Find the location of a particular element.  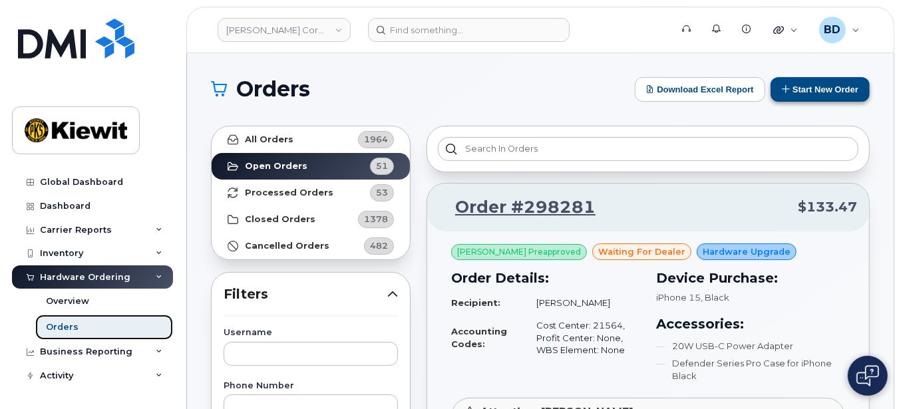

a: Download Excel Report is located at coordinates (700, 89).